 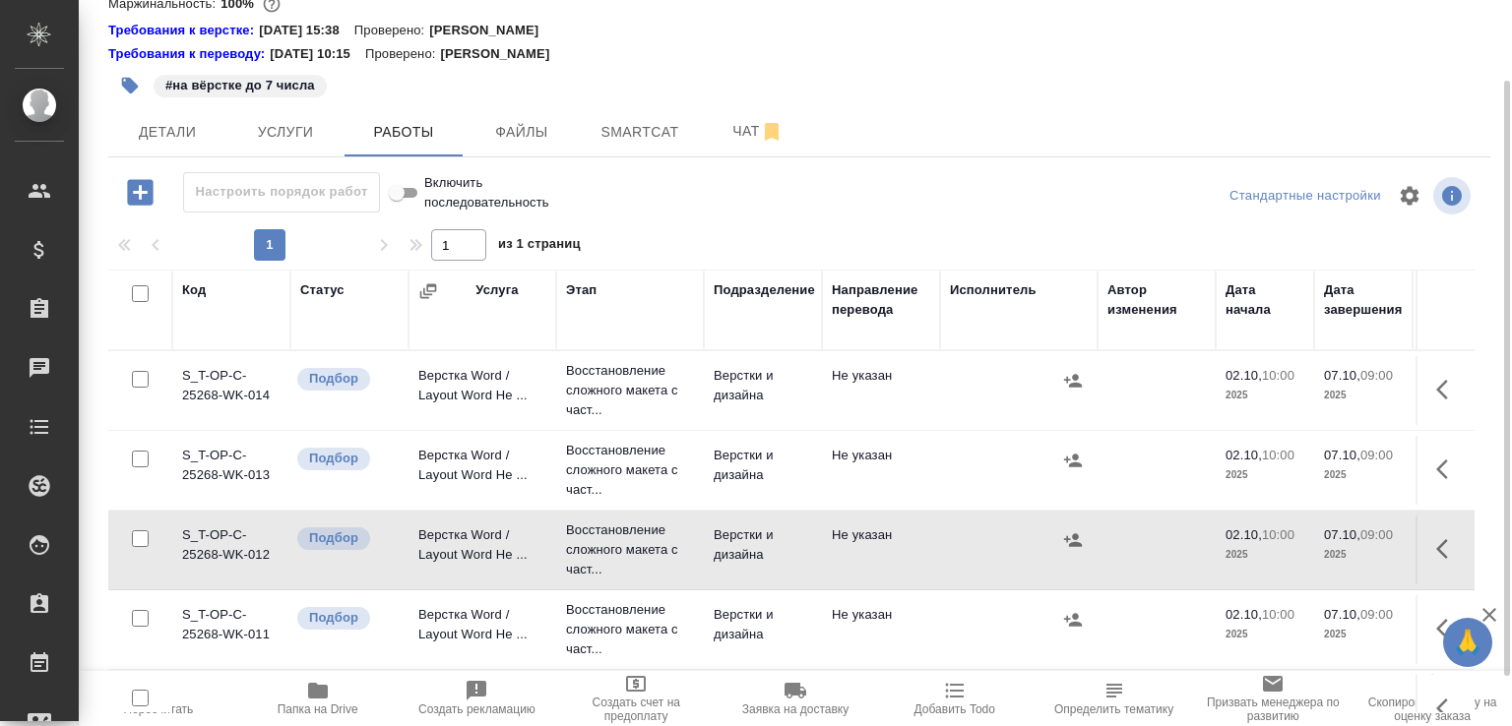 I want to click on a: Требования к верстке:, so click(x=183, y=31).